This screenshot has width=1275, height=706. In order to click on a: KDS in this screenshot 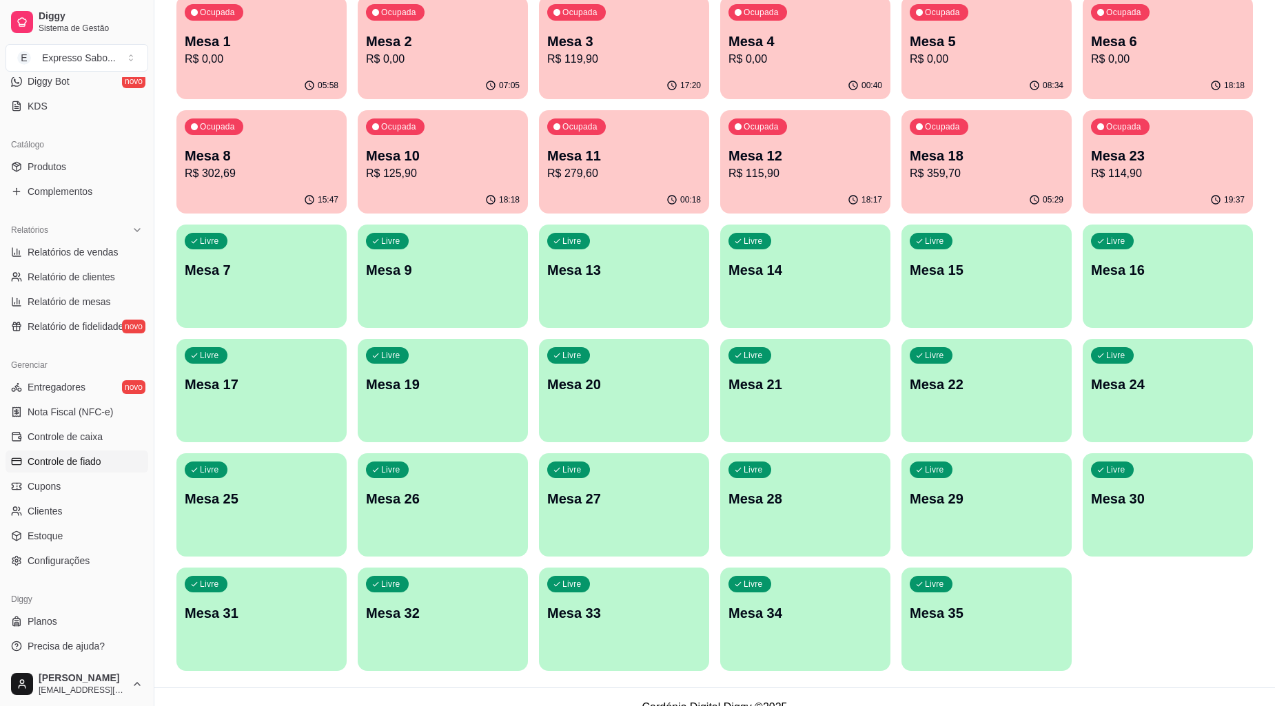, I will do `click(76, 106)`.